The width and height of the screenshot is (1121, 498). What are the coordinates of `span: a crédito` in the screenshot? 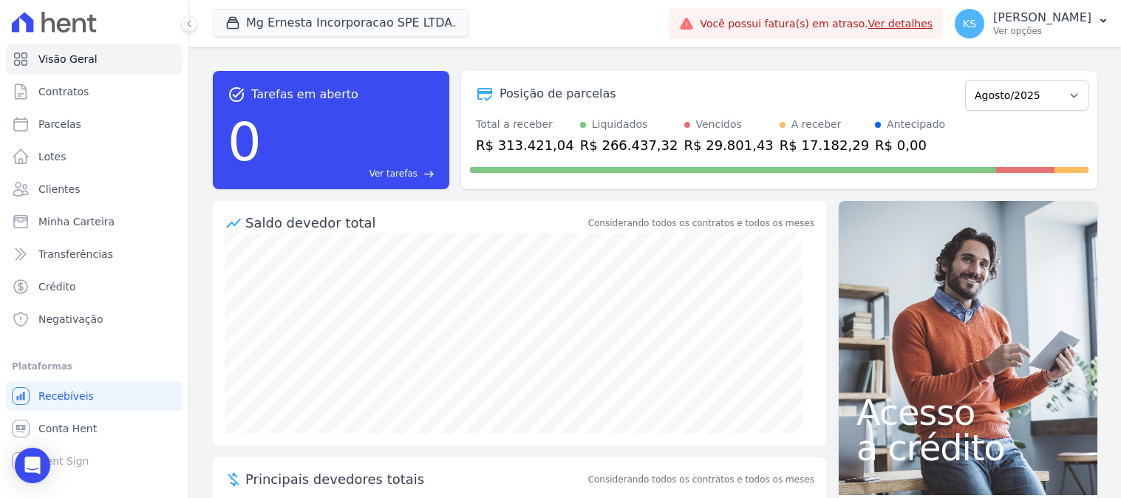 It's located at (968, 448).